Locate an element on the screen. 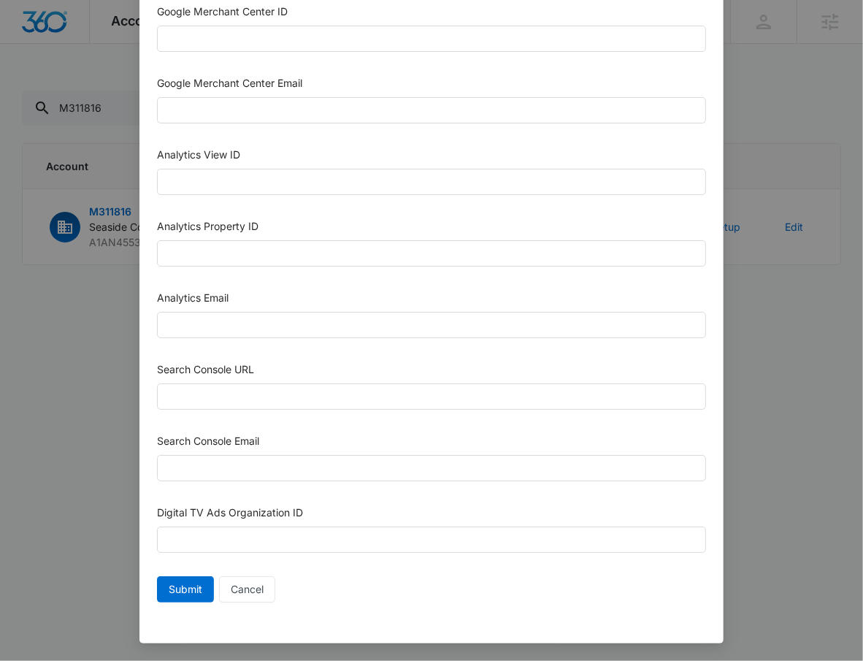 Image resolution: width=863 pixels, height=661 pixels. span: Cancel is located at coordinates (247, 589).